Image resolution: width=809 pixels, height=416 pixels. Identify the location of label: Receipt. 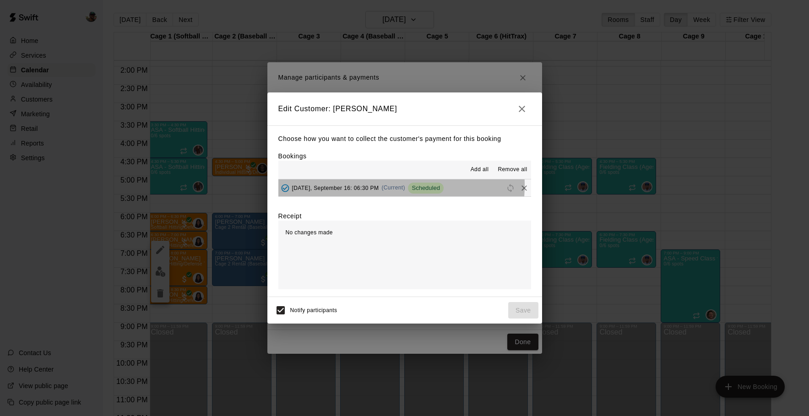
(290, 216).